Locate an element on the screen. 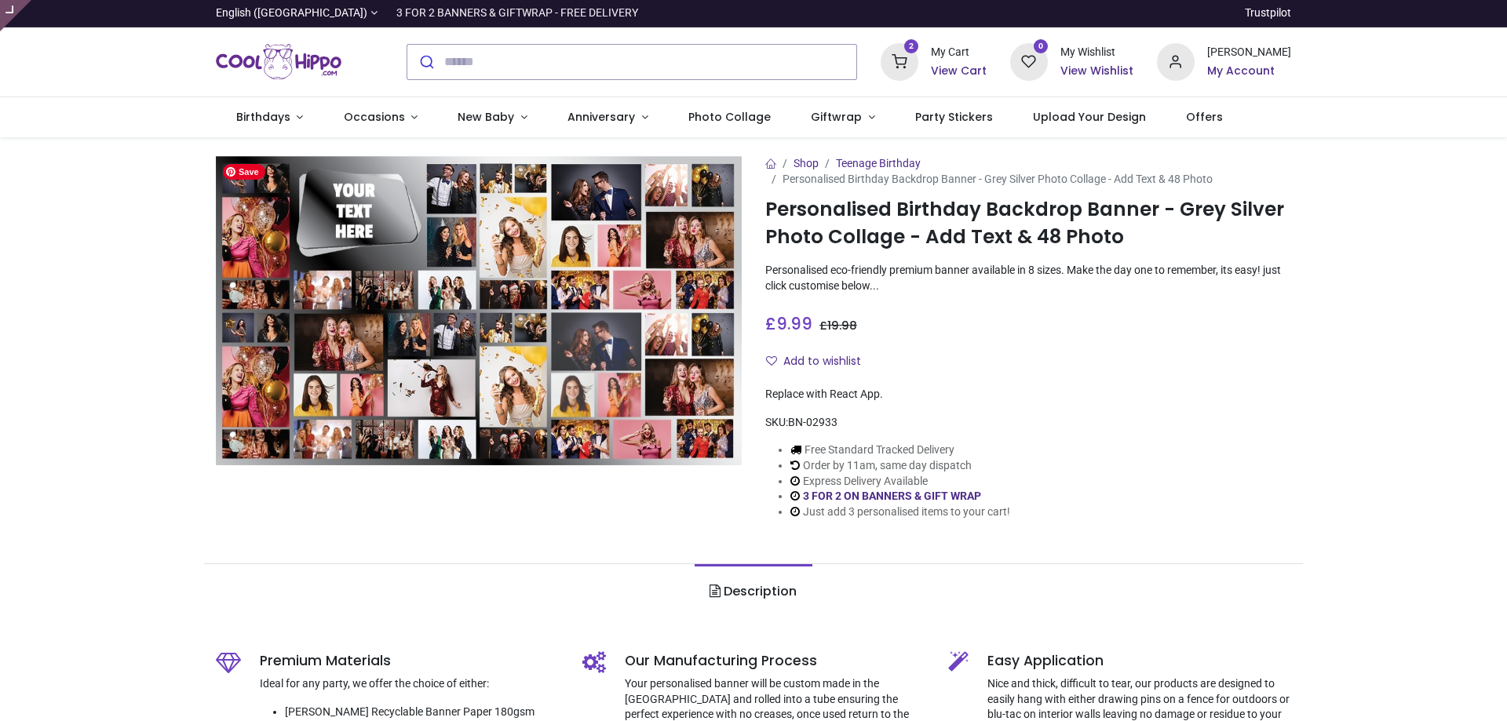 This screenshot has width=1507, height=721. p: Personalised eco-friendly premium banner available in 8 sizes. Make the day one to remember, its ... is located at coordinates (1028, 278).